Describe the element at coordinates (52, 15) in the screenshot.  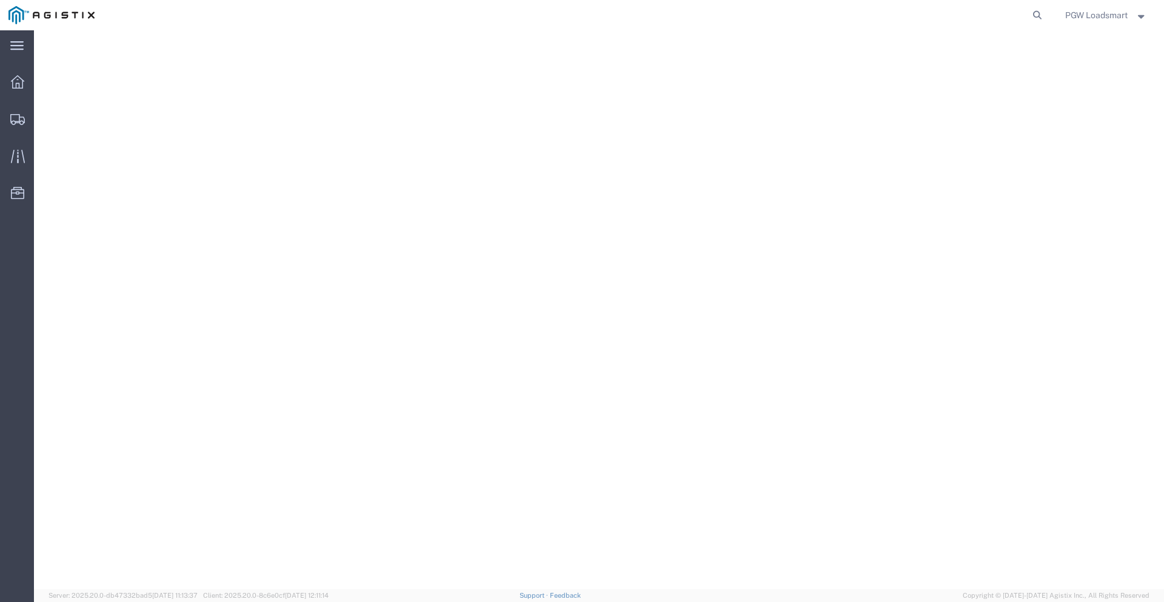
I see `img: logo` at that location.